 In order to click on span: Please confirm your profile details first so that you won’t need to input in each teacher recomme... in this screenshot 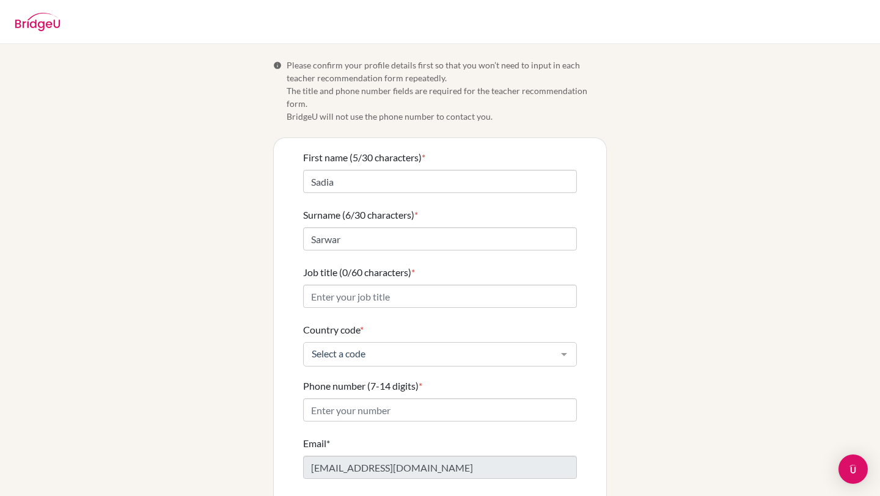, I will do `click(447, 90)`.